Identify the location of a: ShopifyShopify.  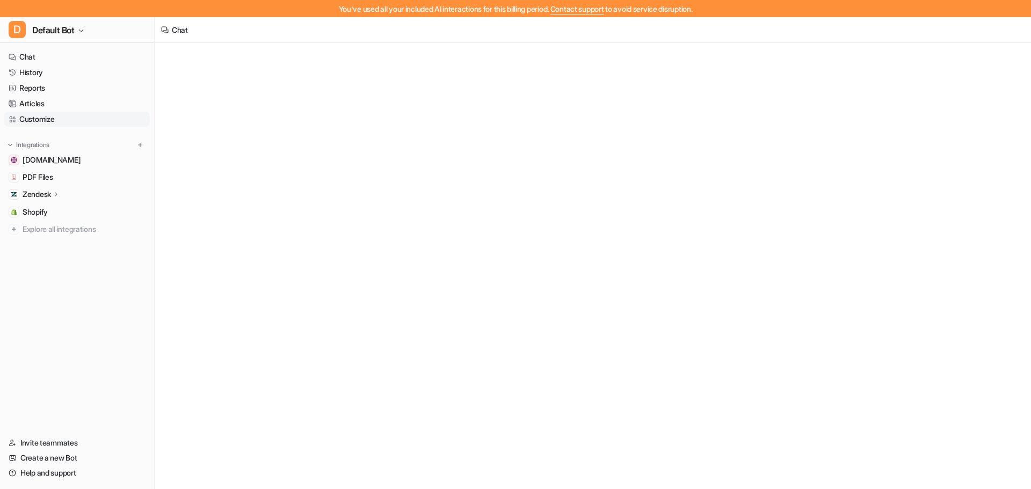
(77, 212).